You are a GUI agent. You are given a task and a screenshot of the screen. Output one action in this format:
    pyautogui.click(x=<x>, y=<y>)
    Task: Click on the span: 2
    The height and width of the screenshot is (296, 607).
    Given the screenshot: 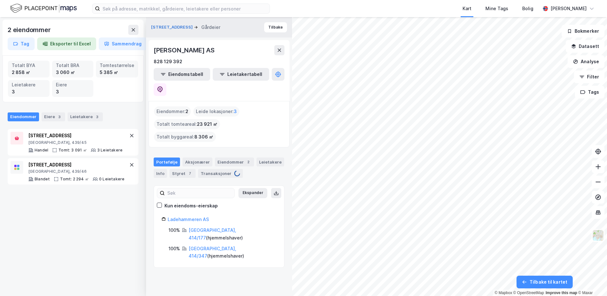 What is the action you would take?
    pyautogui.click(x=187, y=111)
    